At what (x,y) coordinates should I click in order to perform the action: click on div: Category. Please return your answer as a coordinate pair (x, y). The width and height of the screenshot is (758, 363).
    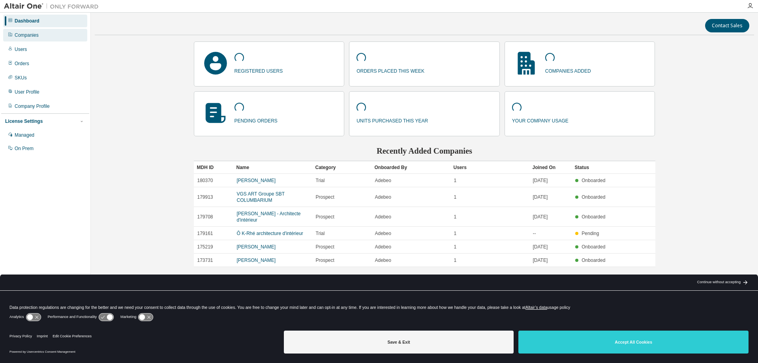
    Looking at the image, I should click on (342, 167).